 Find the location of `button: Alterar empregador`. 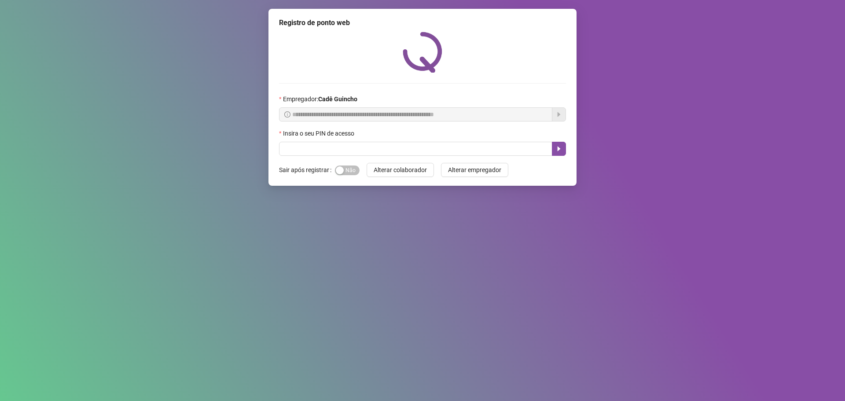

button: Alterar empregador is located at coordinates (474, 170).